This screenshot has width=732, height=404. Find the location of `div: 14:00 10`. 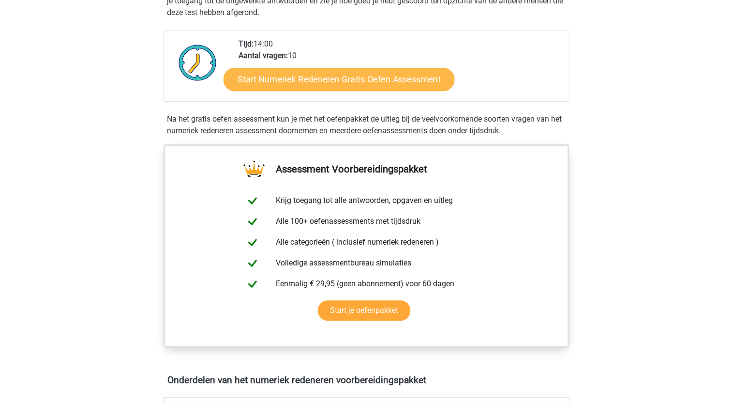

div: 14:00 10 is located at coordinates (400, 70).